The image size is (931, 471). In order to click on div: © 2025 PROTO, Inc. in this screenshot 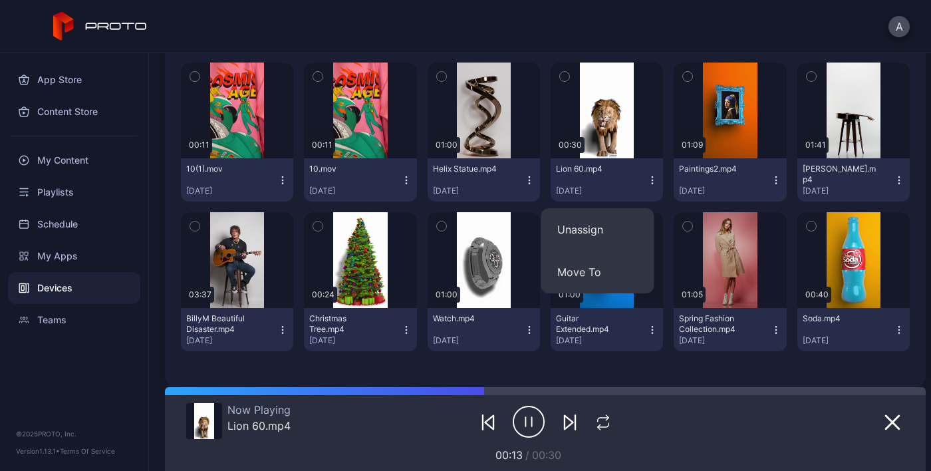, I will do `click(74, 434)`.